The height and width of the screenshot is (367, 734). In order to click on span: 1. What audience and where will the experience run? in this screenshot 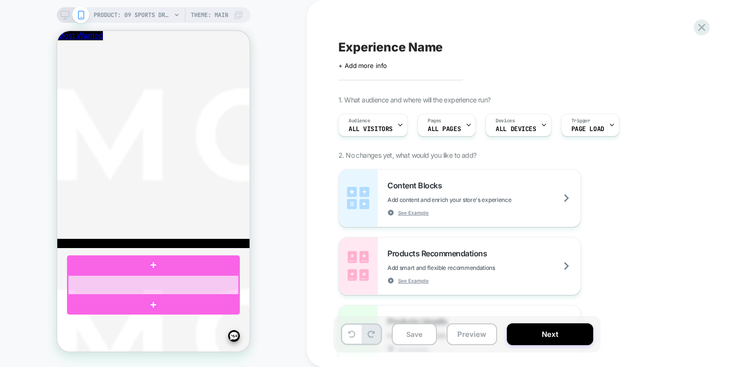, I will do `click(414, 100)`.